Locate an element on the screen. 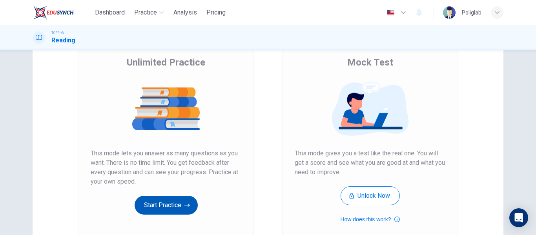  span: TOEFL® is located at coordinates (58, 33).